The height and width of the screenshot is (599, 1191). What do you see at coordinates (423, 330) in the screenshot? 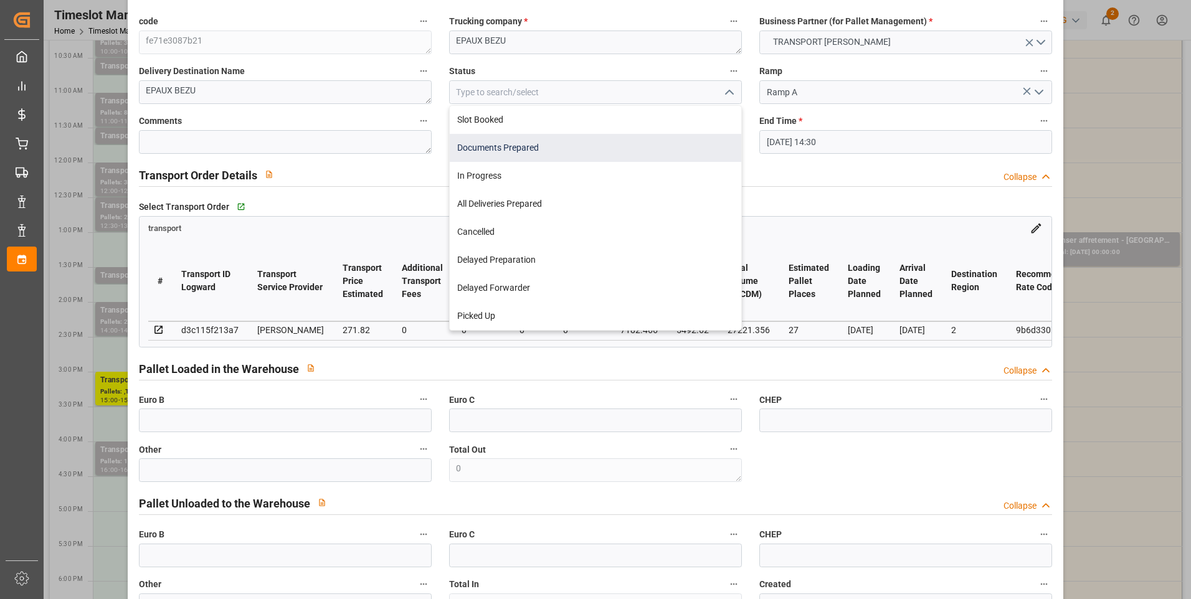
I see `div: 0` at bounding box center [423, 330].